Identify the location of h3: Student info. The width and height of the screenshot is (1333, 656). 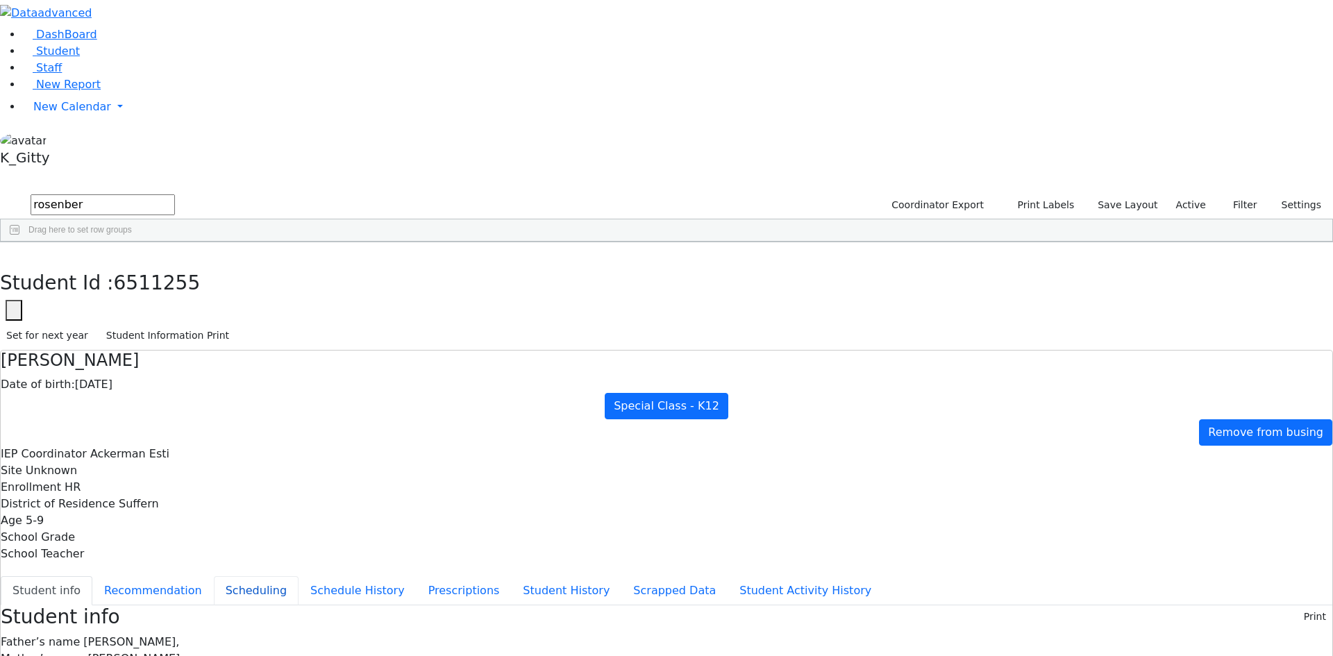
(60, 617).